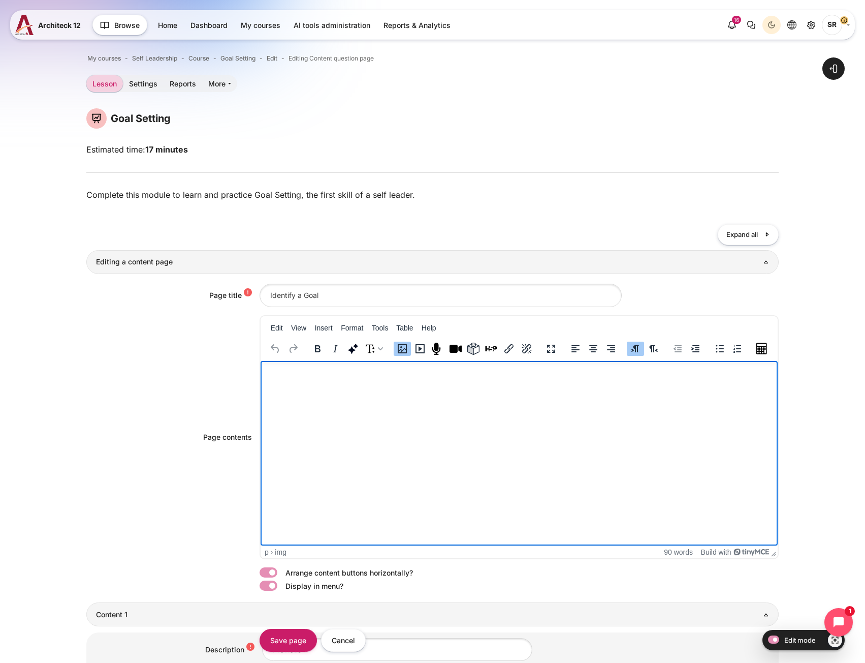 This screenshot has height=663, width=865. I want to click on button: C4L, so click(474, 349).